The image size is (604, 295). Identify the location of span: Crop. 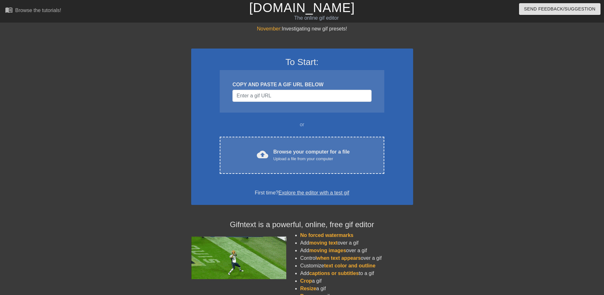
(306, 281).